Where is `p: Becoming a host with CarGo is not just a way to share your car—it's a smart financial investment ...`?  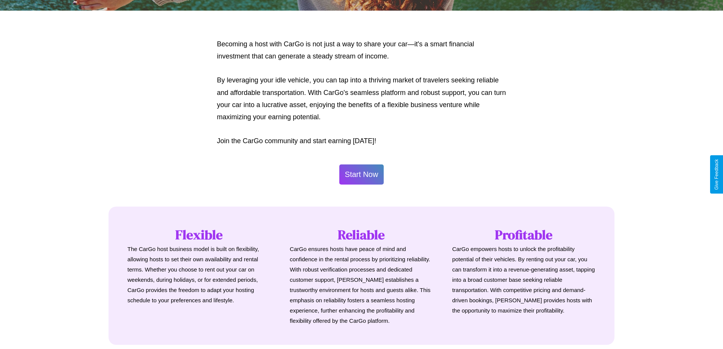 p: Becoming a host with CarGo is not just a way to share your car—it's a smart financial investment ... is located at coordinates (362, 50).